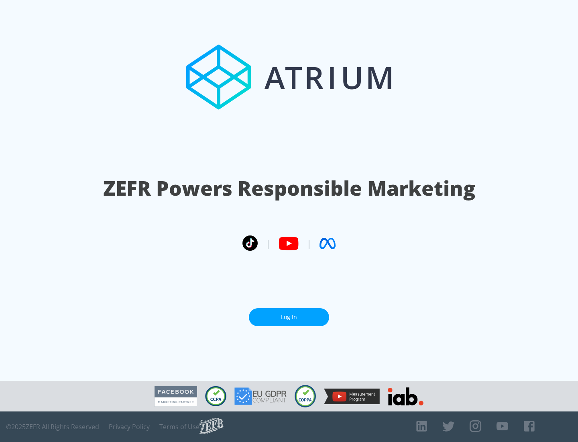 The height and width of the screenshot is (442, 578). Describe the element at coordinates (180, 427) in the screenshot. I see `a: Terms of Use` at that location.